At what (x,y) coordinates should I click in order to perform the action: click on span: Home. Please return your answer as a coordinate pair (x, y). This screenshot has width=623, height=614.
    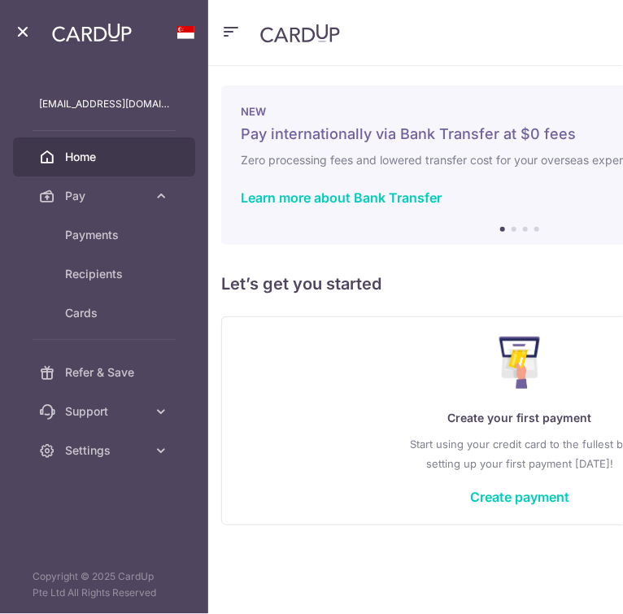
    Looking at the image, I should click on (117, 157).